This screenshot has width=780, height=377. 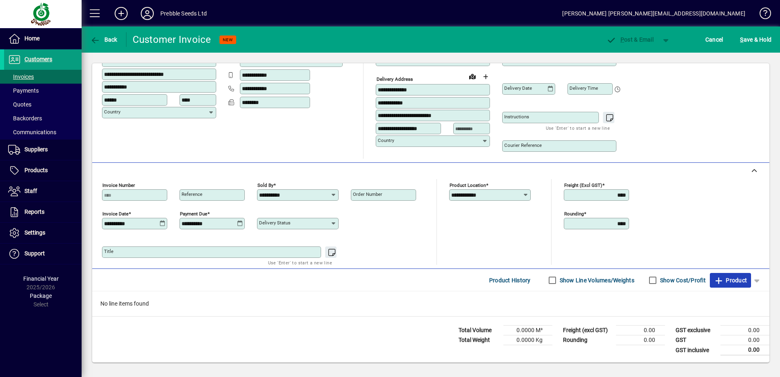 What do you see at coordinates (20, 105) in the screenshot?
I see `span: Quotes` at bounding box center [20, 105].